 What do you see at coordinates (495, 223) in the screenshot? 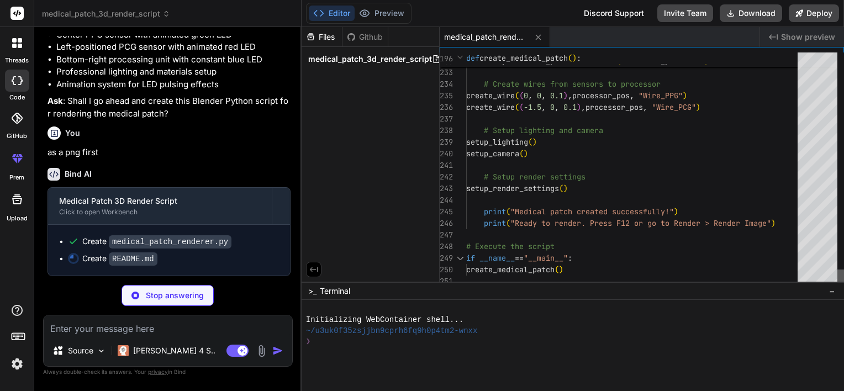
I see `span: print` at bounding box center [495, 223].